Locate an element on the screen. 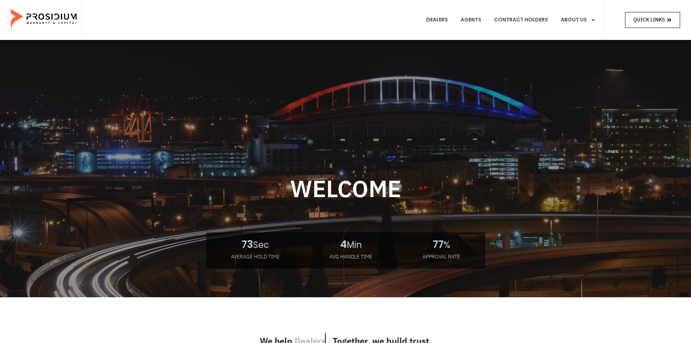 This screenshot has height=343, width=691. nav: Menu is located at coordinates (510, 20).